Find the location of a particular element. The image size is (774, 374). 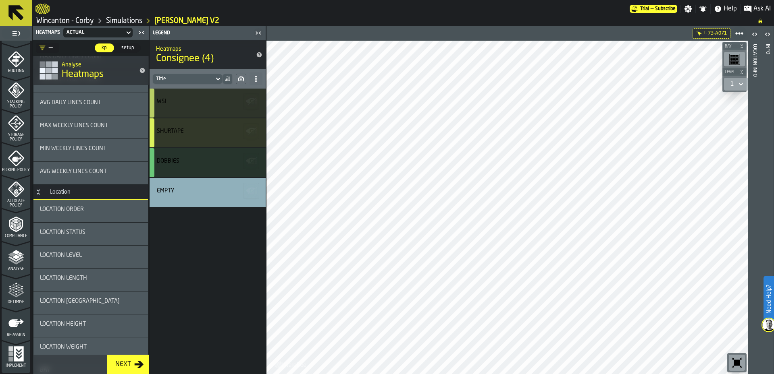

span: Re-assign is located at coordinates (16, 335).